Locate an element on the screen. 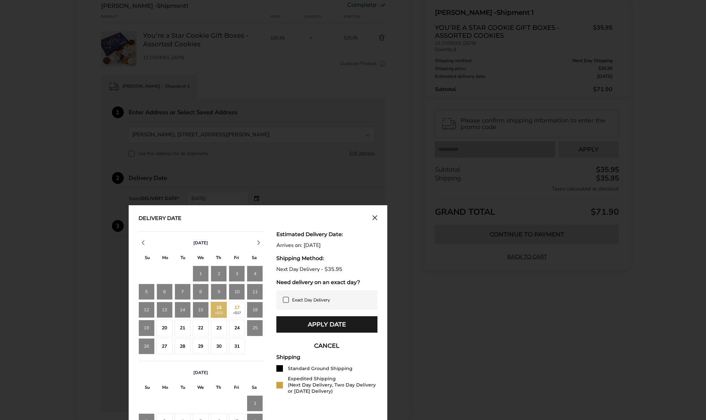 The height and width of the screenshot is (420, 706). div: Shipping is located at coordinates (327, 357).